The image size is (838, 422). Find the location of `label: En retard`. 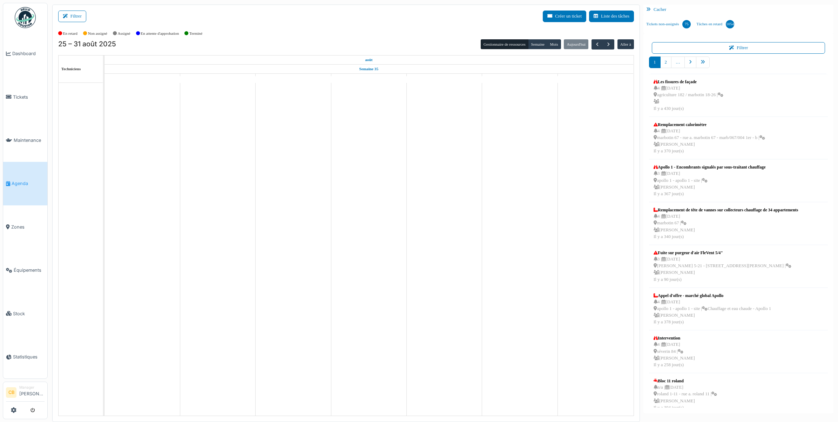

label: En retard is located at coordinates (70, 33).